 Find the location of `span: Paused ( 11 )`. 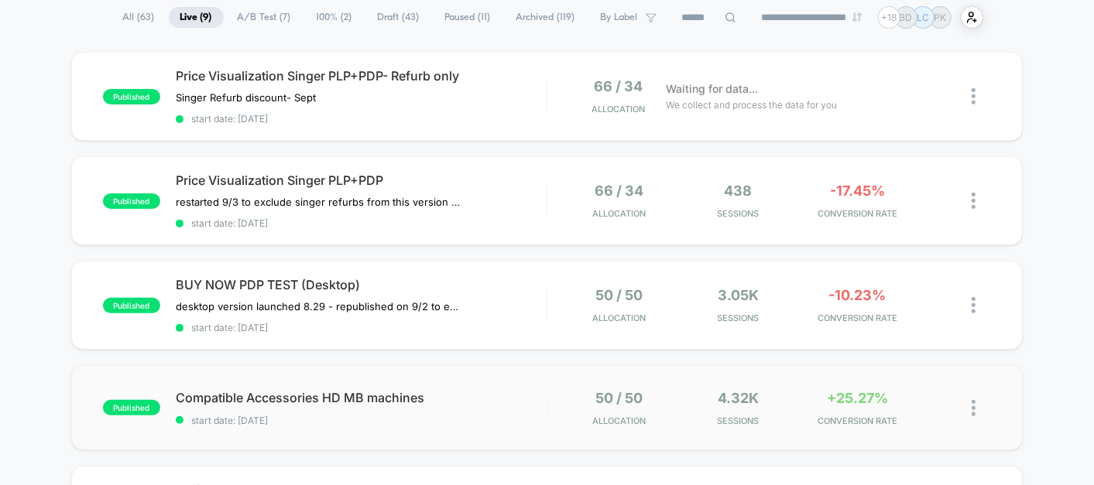

span: Paused ( 11 ) is located at coordinates (468, 17).